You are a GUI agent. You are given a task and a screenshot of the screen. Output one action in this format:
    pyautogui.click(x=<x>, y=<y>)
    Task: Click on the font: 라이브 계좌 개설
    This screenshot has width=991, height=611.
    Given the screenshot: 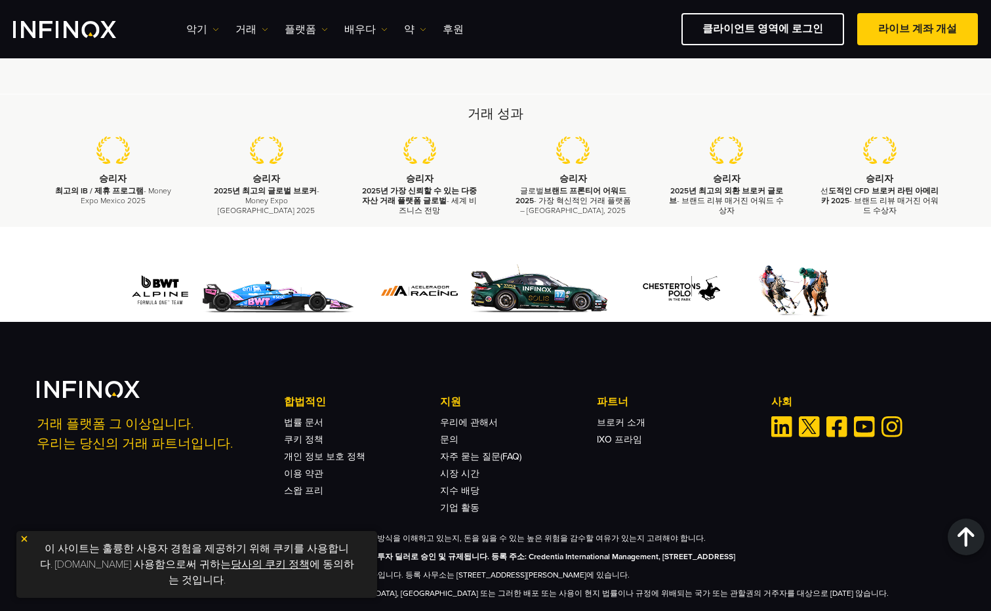 What is the action you would take?
    pyautogui.click(x=918, y=29)
    